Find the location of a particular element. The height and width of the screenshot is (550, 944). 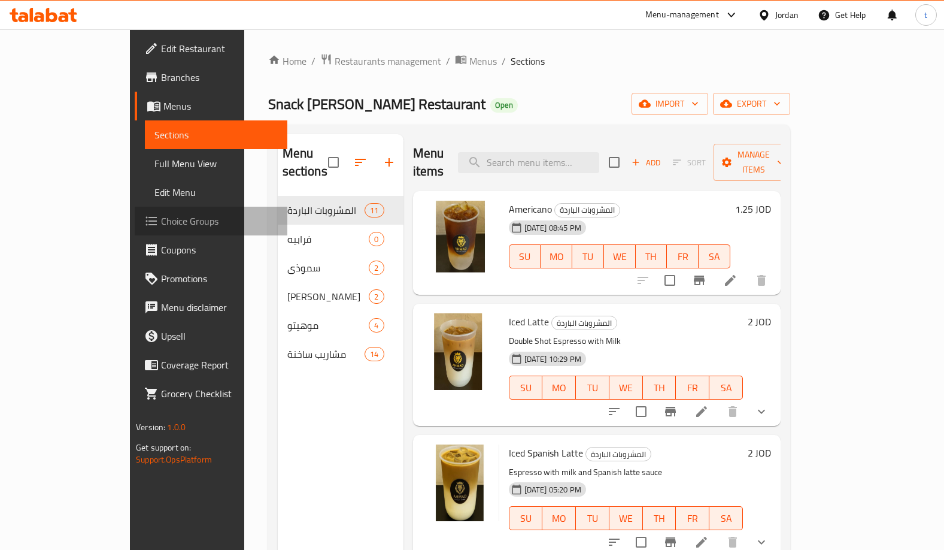

h2: Menu items is located at coordinates (429, 162).